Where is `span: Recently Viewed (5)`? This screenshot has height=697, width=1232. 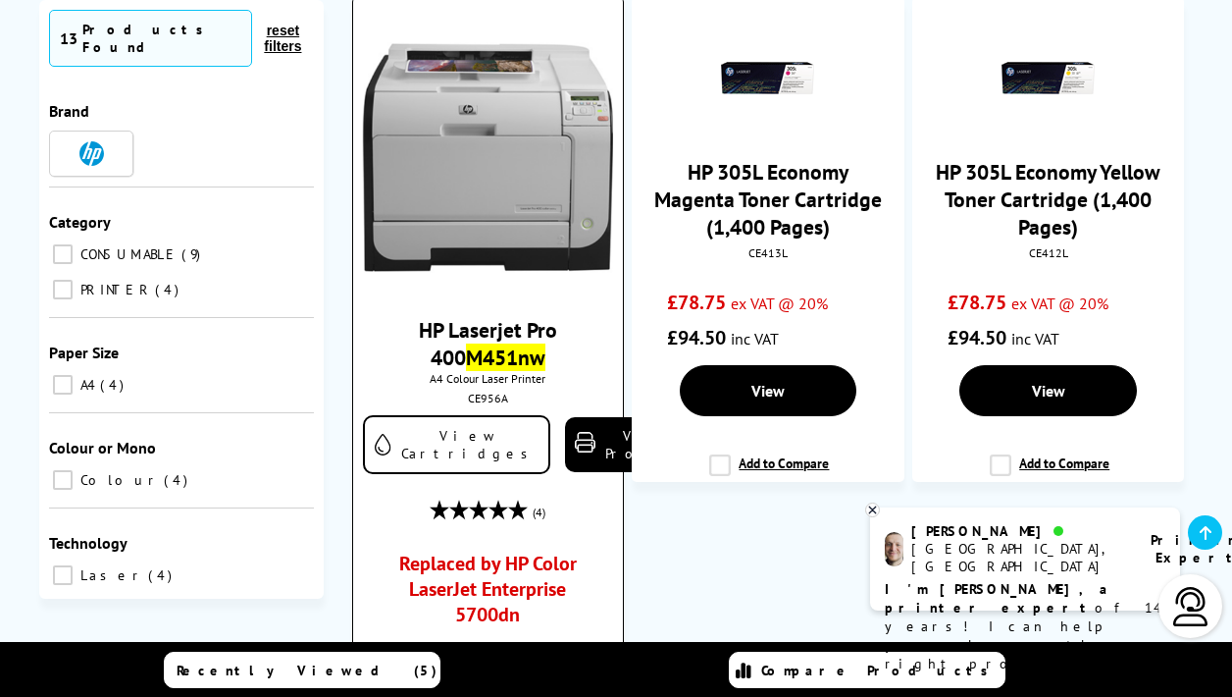
span: Recently Viewed (5) is located at coordinates (307, 670).